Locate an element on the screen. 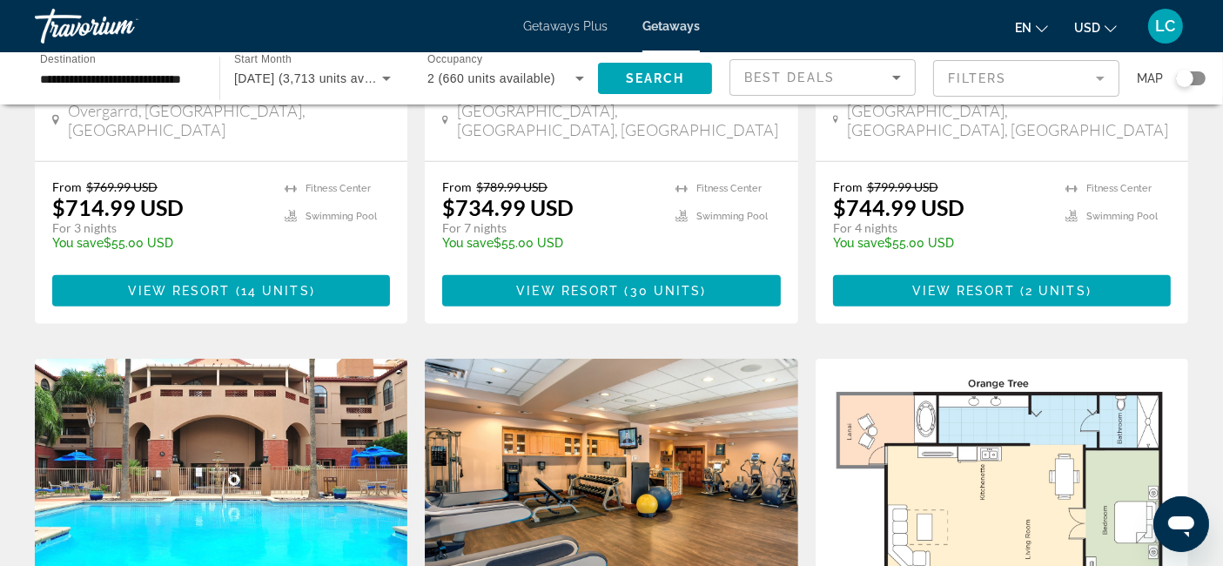 The image size is (1223, 566). span: $799.99 USD is located at coordinates (902, 186).